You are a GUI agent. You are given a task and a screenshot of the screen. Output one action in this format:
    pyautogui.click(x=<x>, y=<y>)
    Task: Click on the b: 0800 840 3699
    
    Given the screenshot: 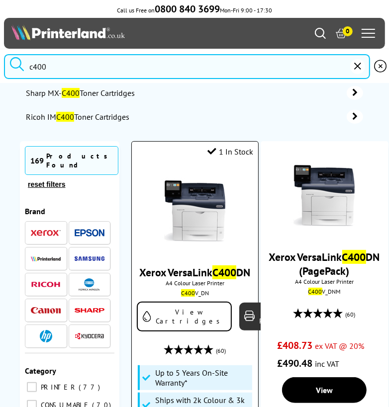 What is the action you would take?
    pyautogui.click(x=187, y=9)
    